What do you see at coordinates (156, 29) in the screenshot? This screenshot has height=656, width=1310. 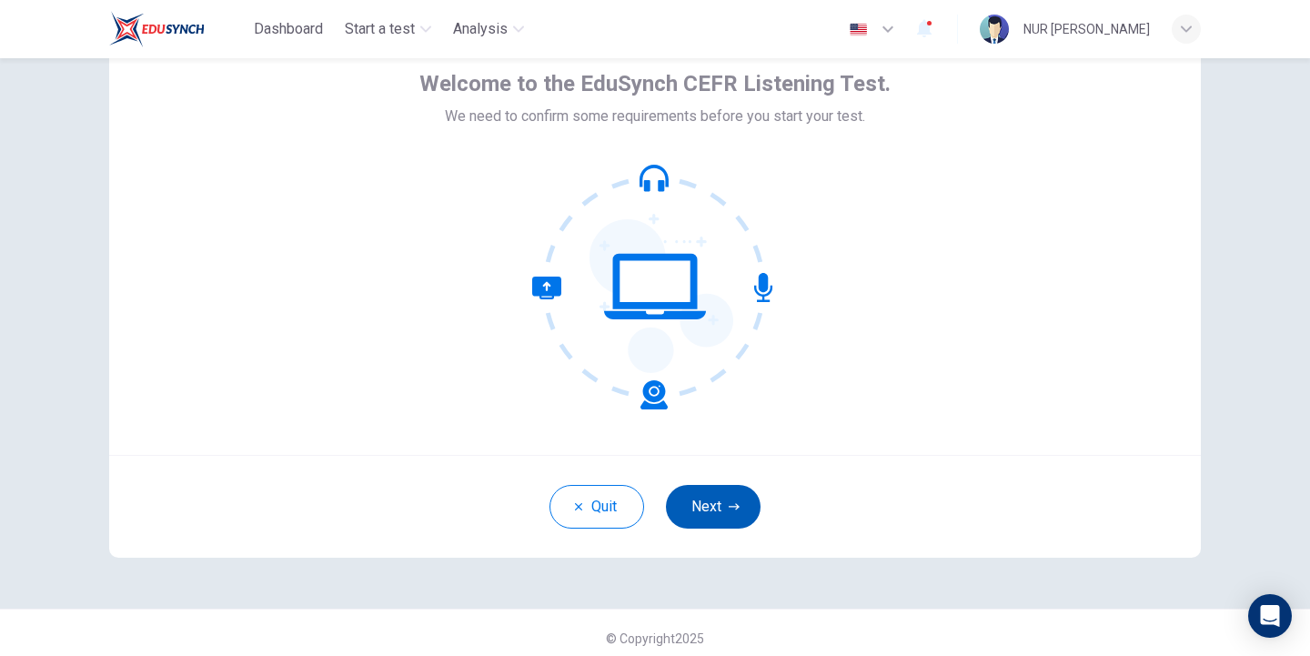 I see `img: EduSynch logo` at bounding box center [156, 29].